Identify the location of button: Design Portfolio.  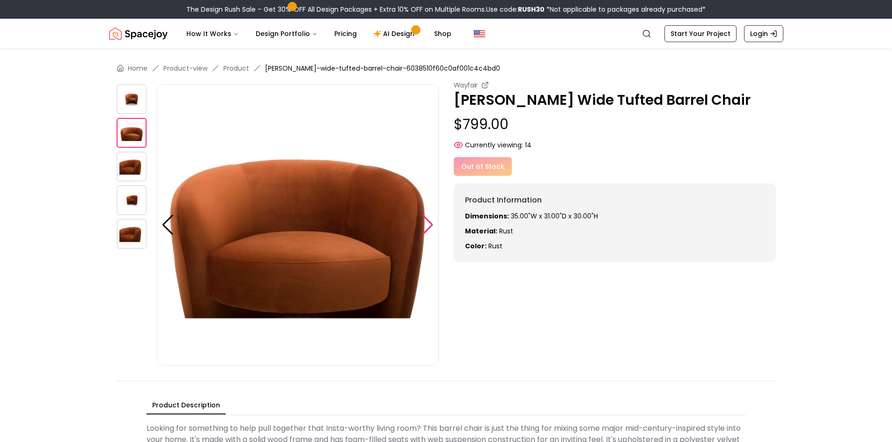
(286, 34).